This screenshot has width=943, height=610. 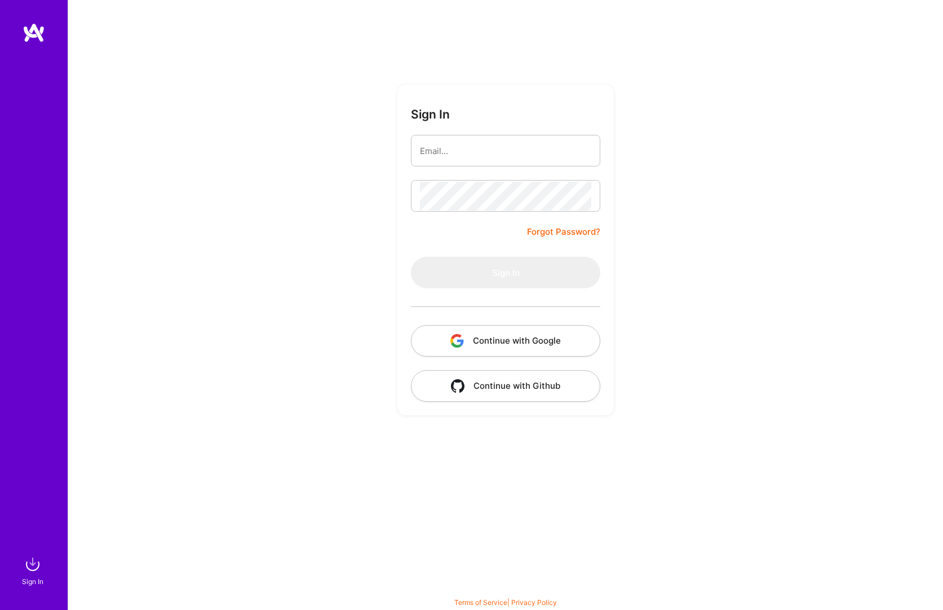 What do you see at coordinates (34, 570) in the screenshot?
I see `a: sign inSign In` at bounding box center [34, 570].